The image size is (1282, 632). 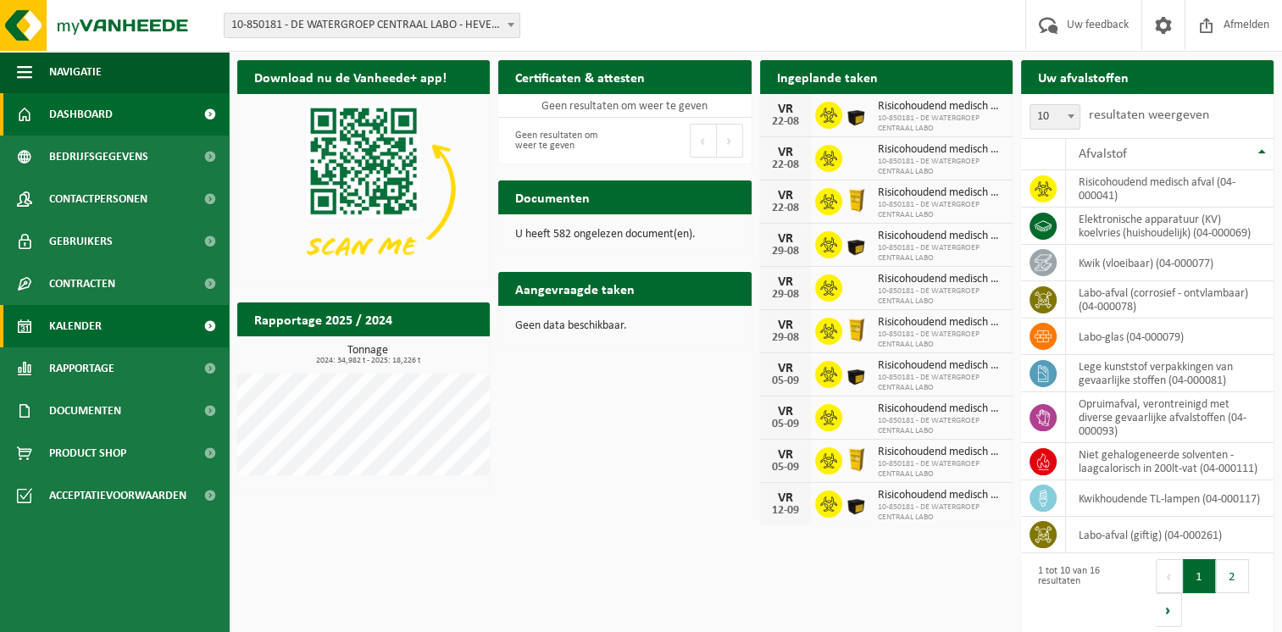 What do you see at coordinates (785, 511) in the screenshot?
I see `div: 12-09` at bounding box center [785, 511].